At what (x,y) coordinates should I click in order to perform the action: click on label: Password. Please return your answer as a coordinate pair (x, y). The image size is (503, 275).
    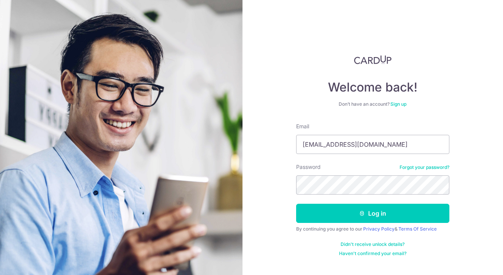
    Looking at the image, I should click on (309, 167).